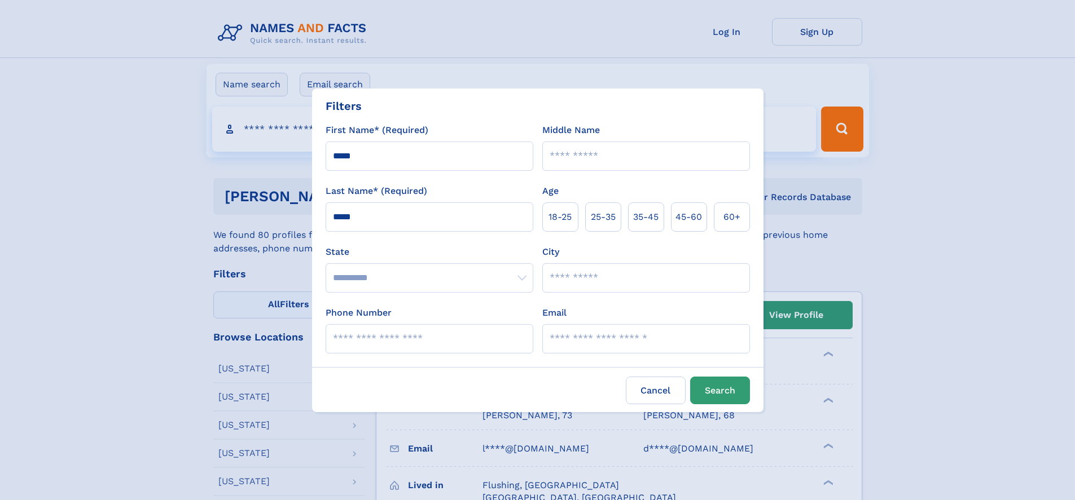 This screenshot has height=500, width=1075. I want to click on label: First Name* (Required), so click(377, 130).